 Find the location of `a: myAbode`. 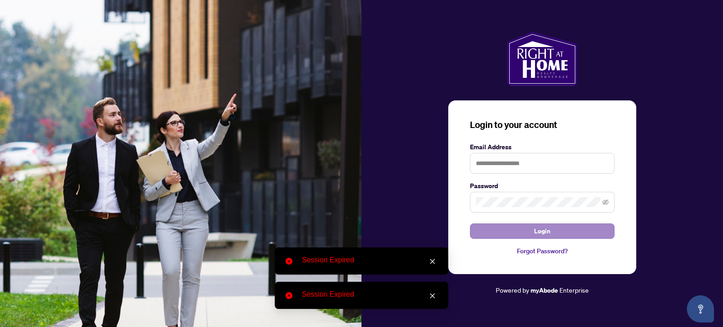

a: myAbode is located at coordinates (544, 290).